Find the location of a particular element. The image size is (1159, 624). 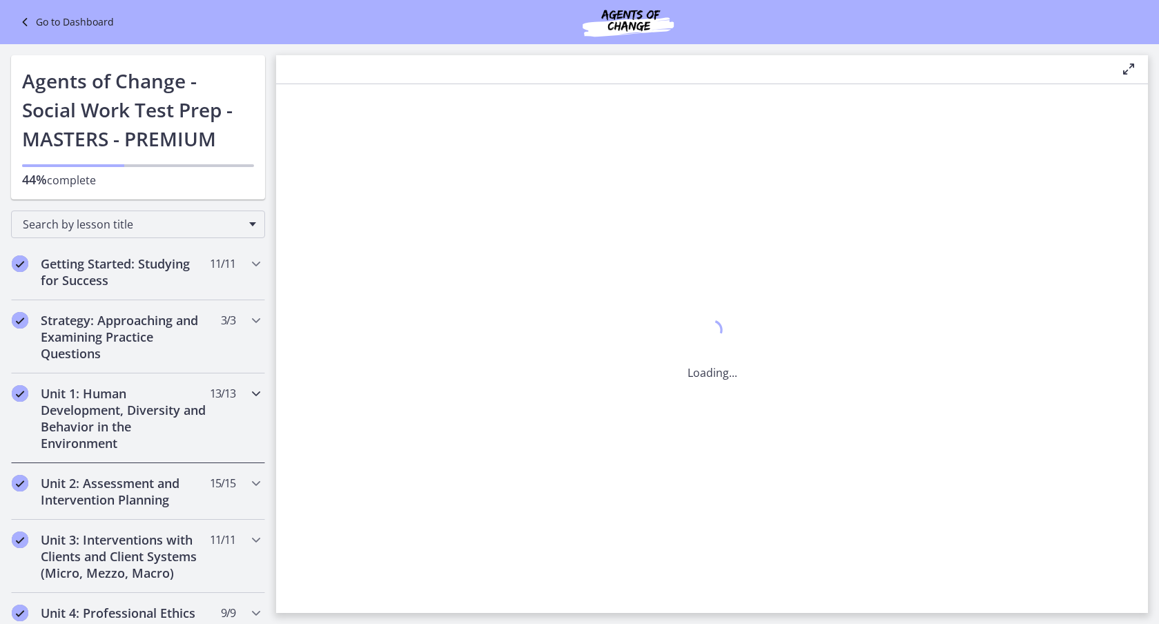

span: 44% is located at coordinates (35, 179).